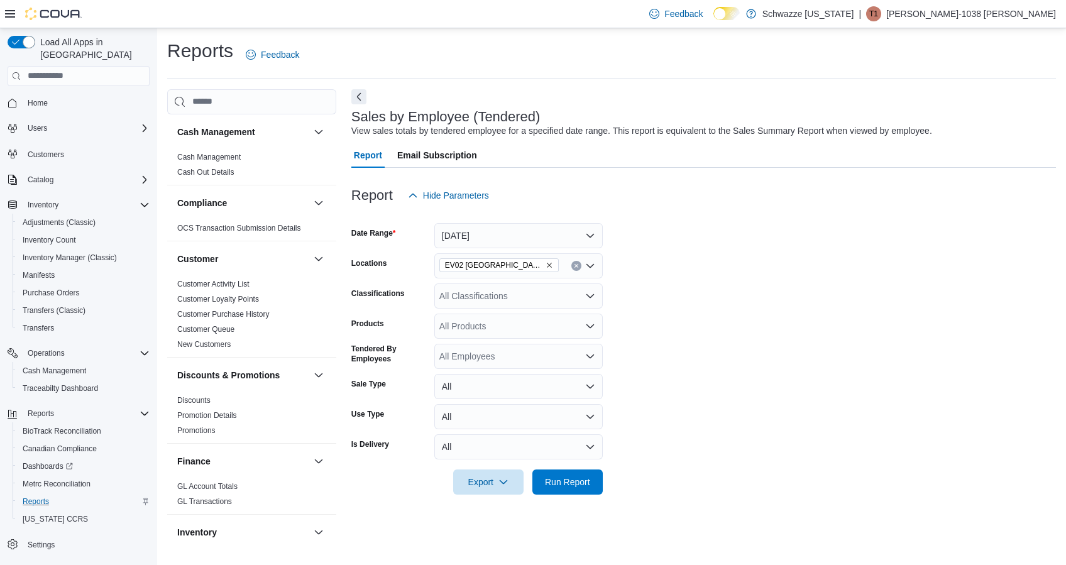 The height and width of the screenshot is (565, 1066). What do you see at coordinates (79, 102) in the screenshot?
I see `button: Home` at bounding box center [79, 102].